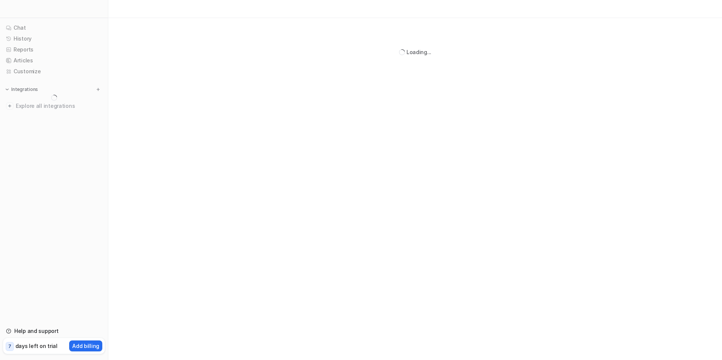 The height and width of the screenshot is (360, 722). What do you see at coordinates (86, 346) in the screenshot?
I see `button: Add billing` at bounding box center [86, 346].